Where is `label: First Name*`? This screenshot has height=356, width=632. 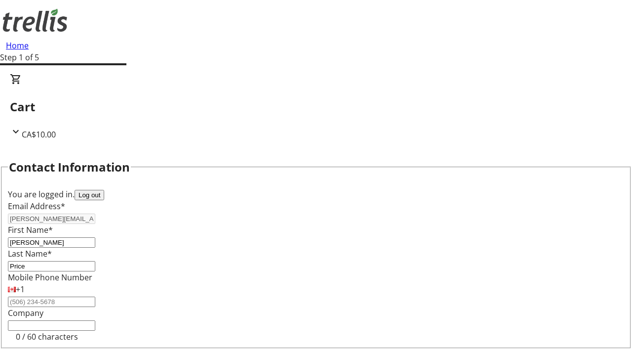
label: First Name* is located at coordinates (30, 230).